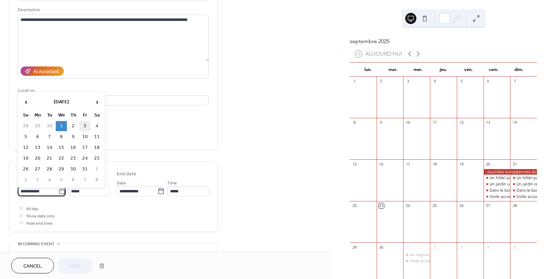 This screenshot has width=554, height=279. I want to click on th: Mo, so click(38, 115).